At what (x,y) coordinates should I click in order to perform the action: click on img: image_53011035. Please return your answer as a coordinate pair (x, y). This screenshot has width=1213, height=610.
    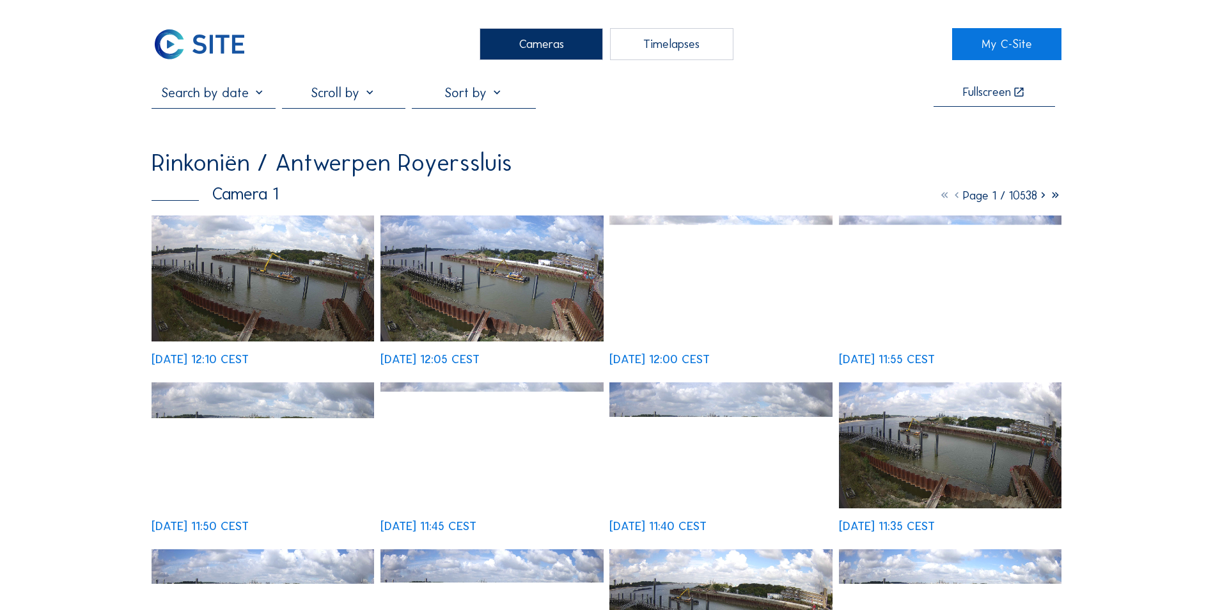
    Looking at the image, I should click on (263, 445).